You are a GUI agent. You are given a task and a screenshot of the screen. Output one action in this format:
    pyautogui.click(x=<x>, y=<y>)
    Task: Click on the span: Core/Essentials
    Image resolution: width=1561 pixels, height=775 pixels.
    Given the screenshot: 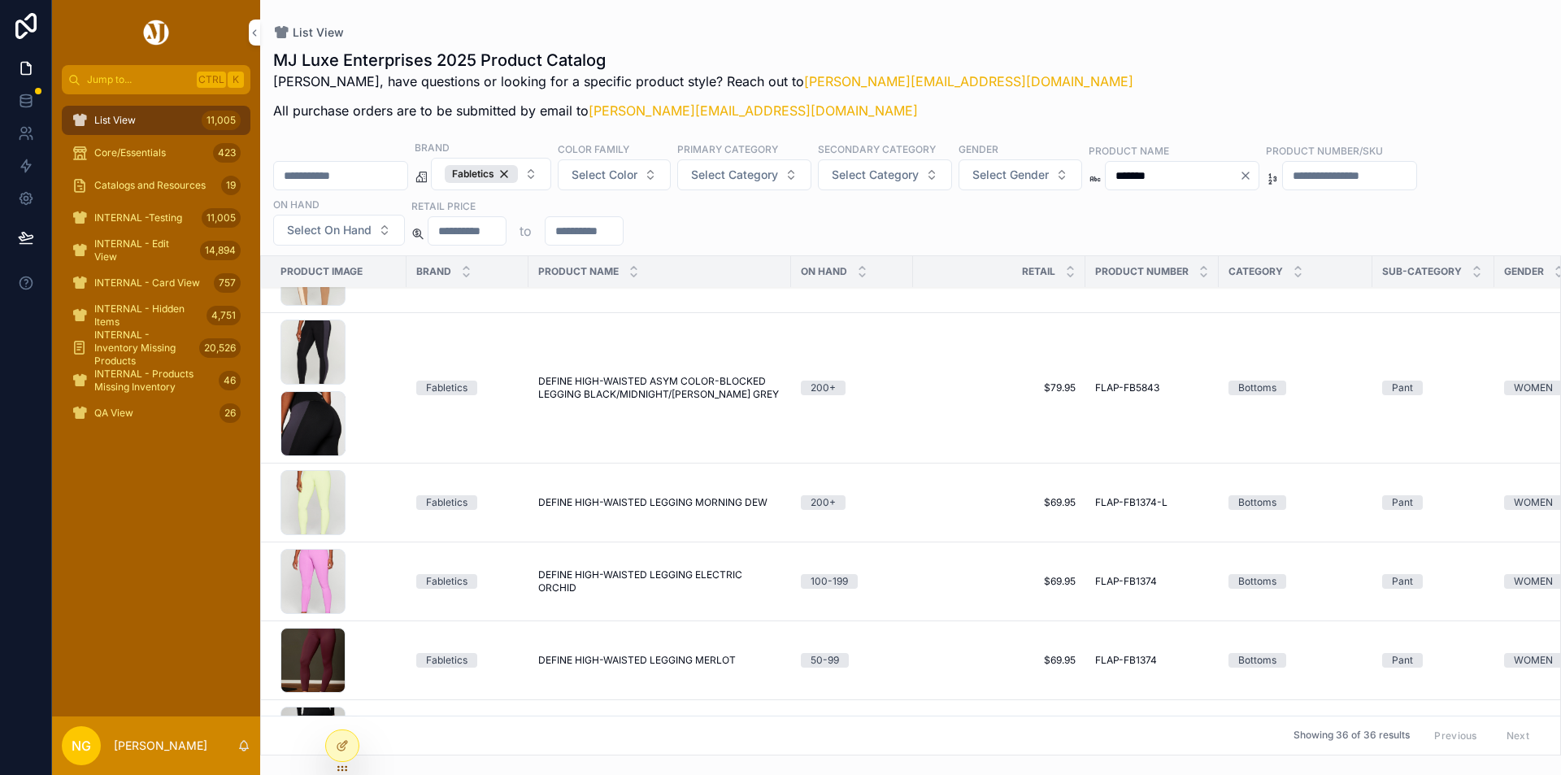 What is the action you would take?
    pyautogui.click(x=130, y=153)
    